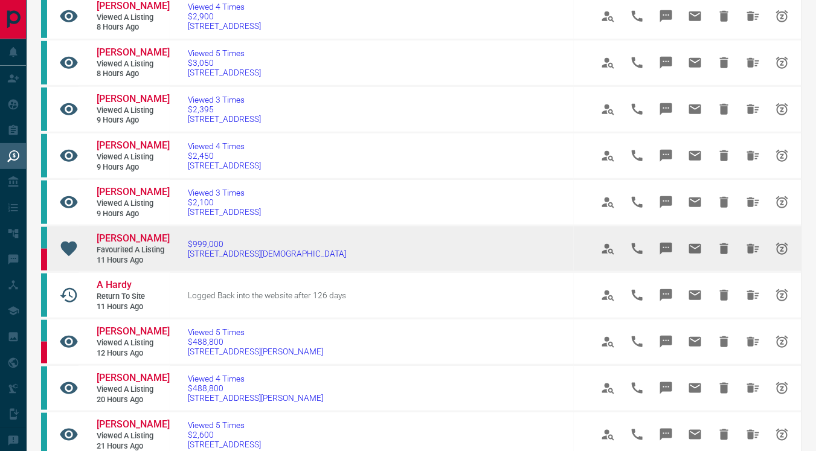 The image size is (816, 451). What do you see at coordinates (133, 27) in the screenshot?
I see `span: 8 hours ago` at bounding box center [133, 27].